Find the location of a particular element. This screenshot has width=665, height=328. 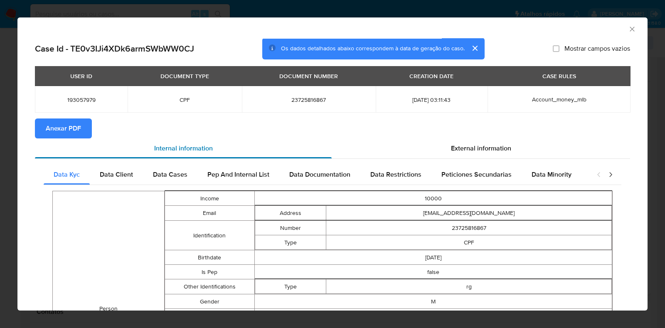

span: Data Documentation is located at coordinates (320, 174).